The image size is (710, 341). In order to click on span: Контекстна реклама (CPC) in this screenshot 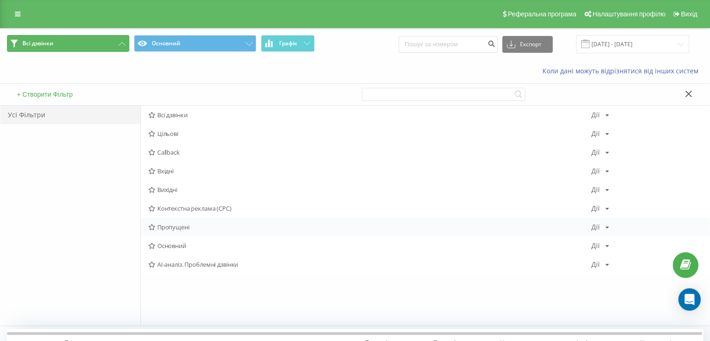, I will do `click(370, 208)`.